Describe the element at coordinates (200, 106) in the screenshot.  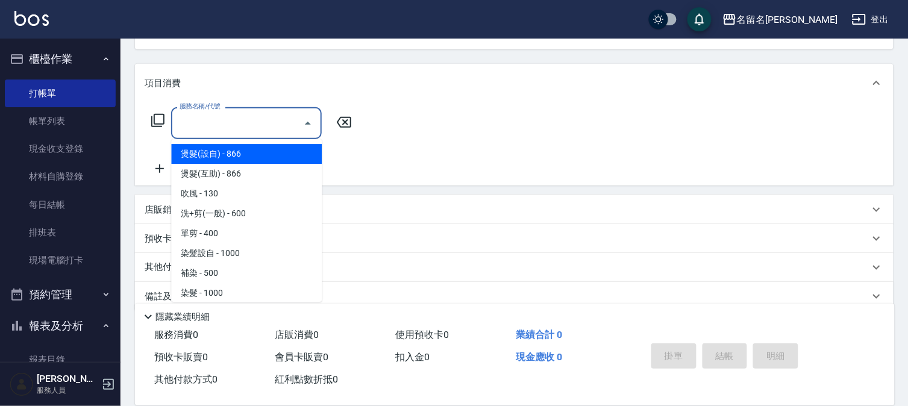
I see `label: 服務名稱/代號` at that location.